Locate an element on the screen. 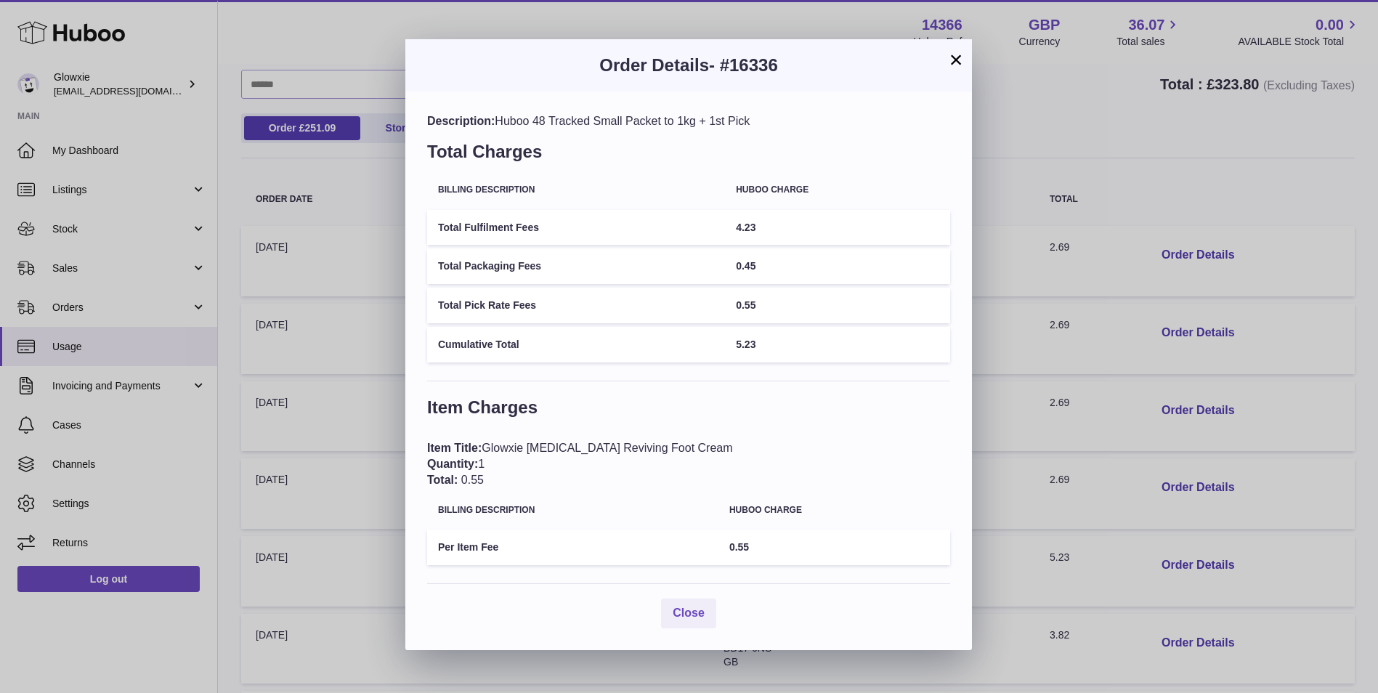  button: Close is located at coordinates (689, 613).